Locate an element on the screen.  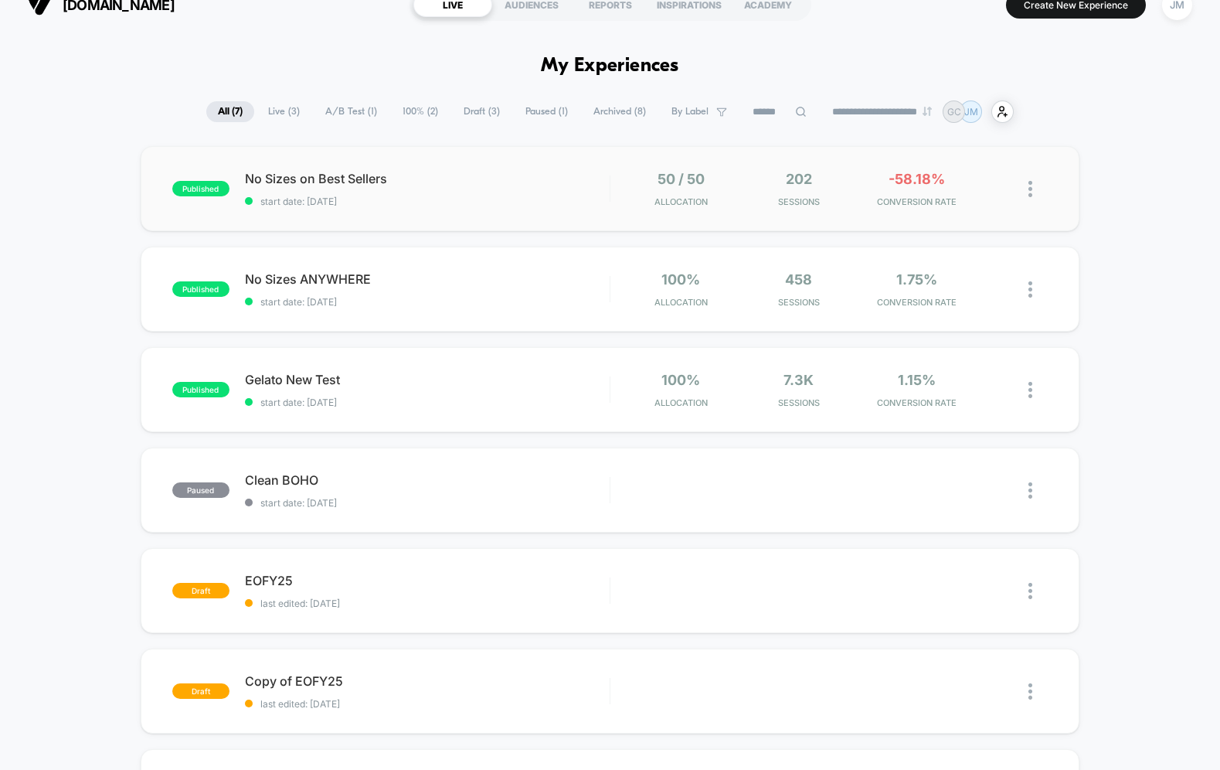
span: Archived ( 8 ) is located at coordinates (620, 111).